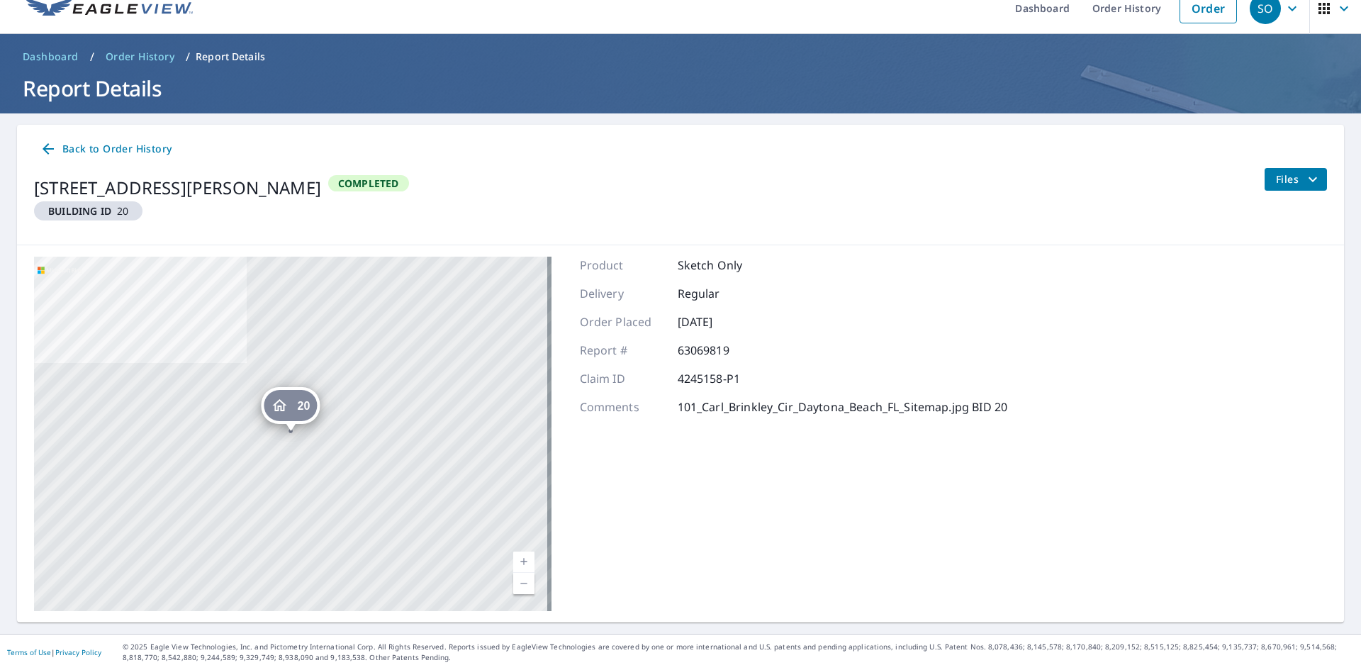  What do you see at coordinates (50, 57) in the screenshot?
I see `a: Dashboard` at bounding box center [50, 57].